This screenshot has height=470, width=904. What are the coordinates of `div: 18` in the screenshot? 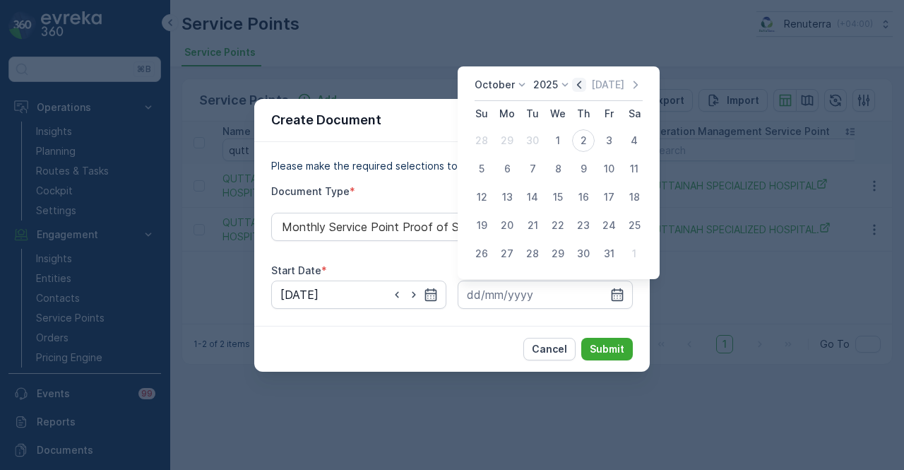 It's located at (634, 197).